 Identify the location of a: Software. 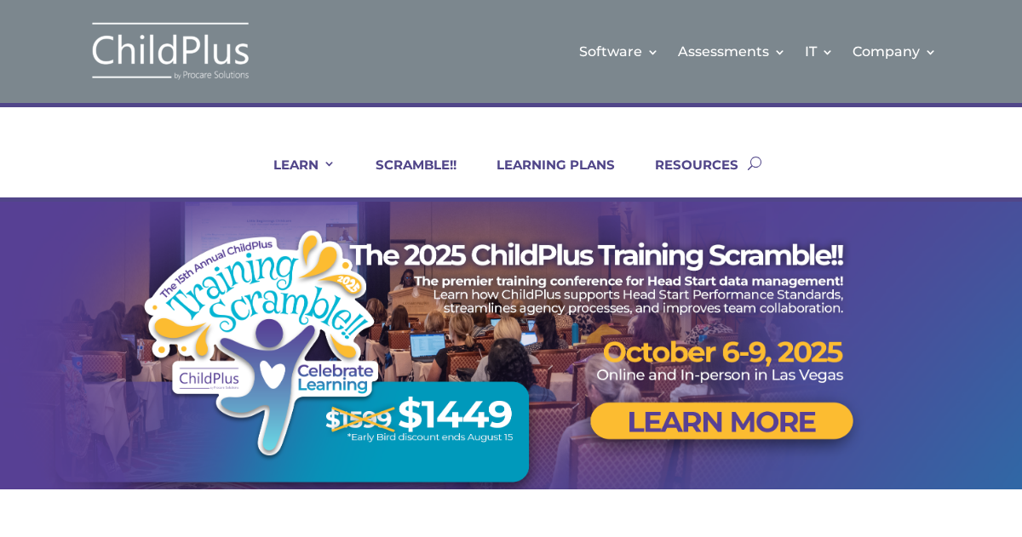
(619, 51).